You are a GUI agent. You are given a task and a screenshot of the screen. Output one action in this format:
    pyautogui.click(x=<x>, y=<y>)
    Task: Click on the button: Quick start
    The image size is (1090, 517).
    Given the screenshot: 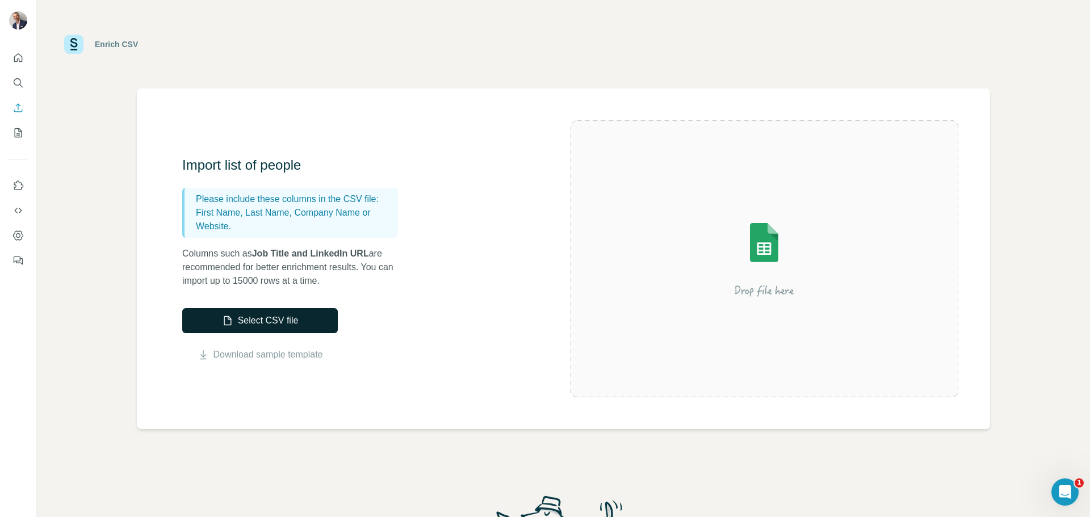 What is the action you would take?
    pyautogui.click(x=18, y=58)
    